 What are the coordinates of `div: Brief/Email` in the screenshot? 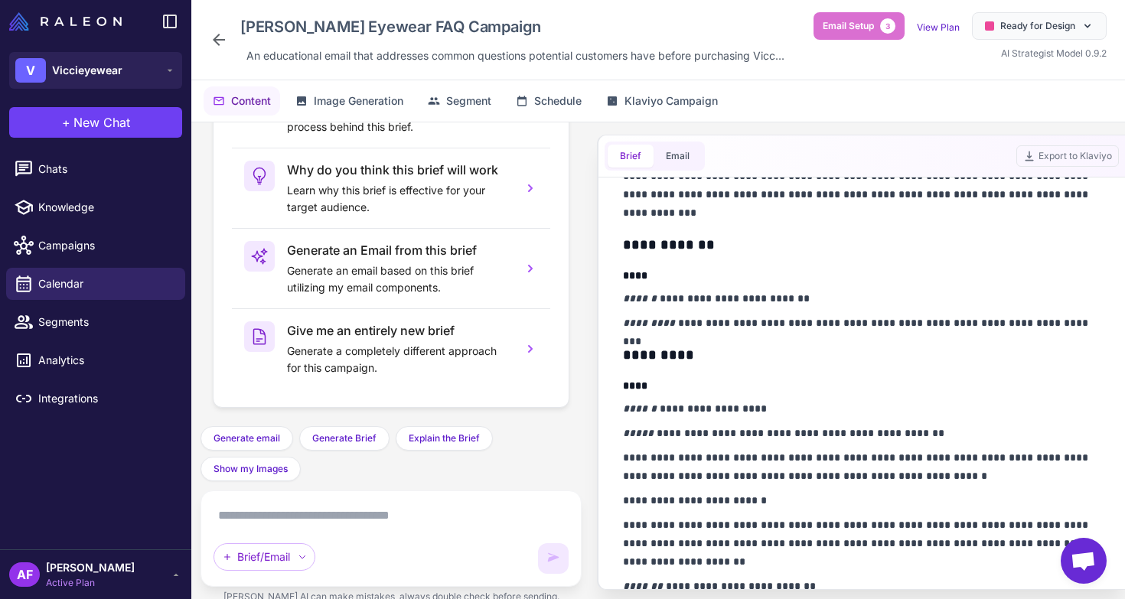 It's located at (264, 557).